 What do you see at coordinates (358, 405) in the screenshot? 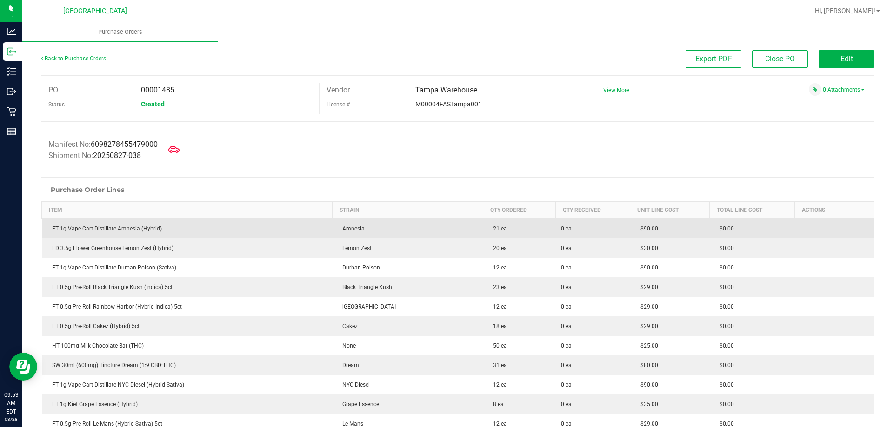
I see `span: Grape Essence` at bounding box center [358, 405].